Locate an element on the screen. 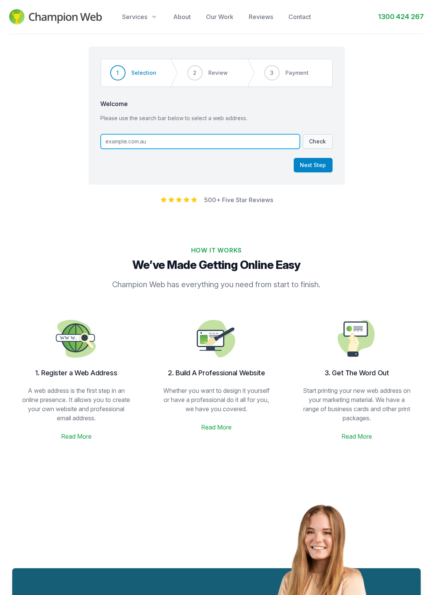  span: Welcome is located at coordinates (217, 104).